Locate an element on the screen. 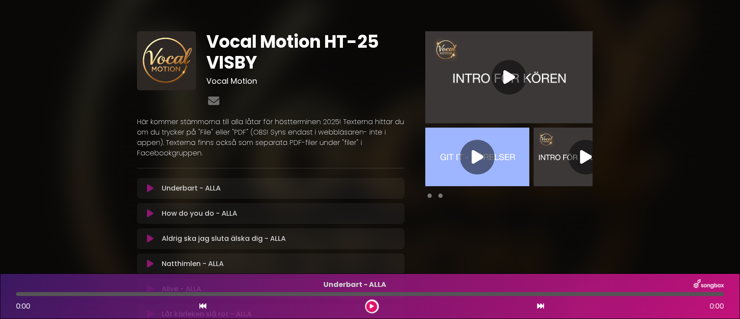  p: Här kommer stämmorna till alla låtar för höstterminen 2025! Texterna hittar du om du trycker på "... is located at coordinates (271, 137).